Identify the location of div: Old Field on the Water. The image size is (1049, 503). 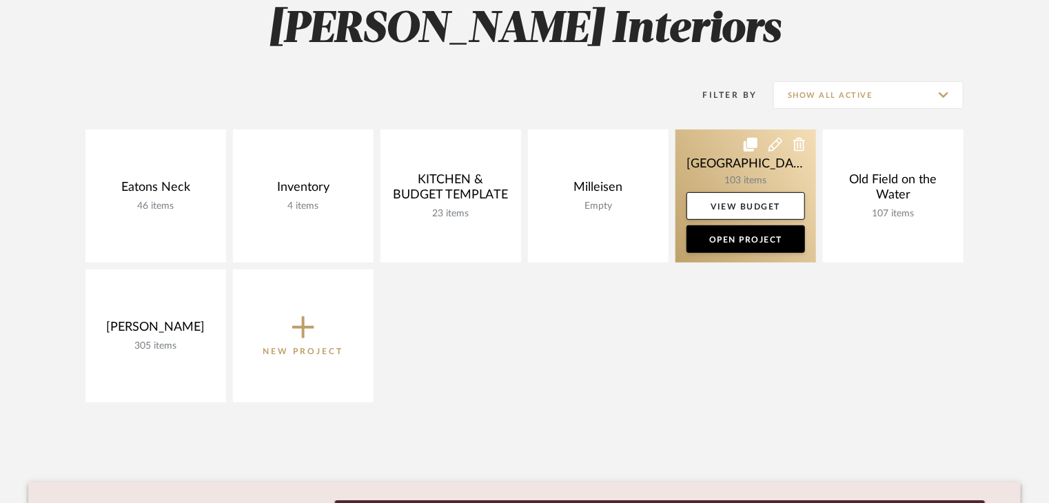
(893, 190).